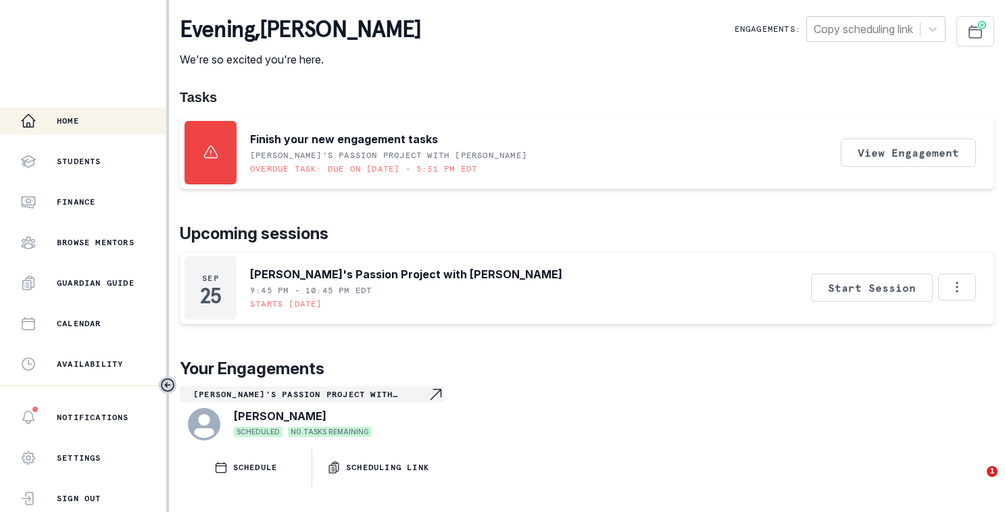 The width and height of the screenshot is (1005, 512). What do you see at coordinates (768, 29) in the screenshot?
I see `p: Engagements:` at bounding box center [768, 29].